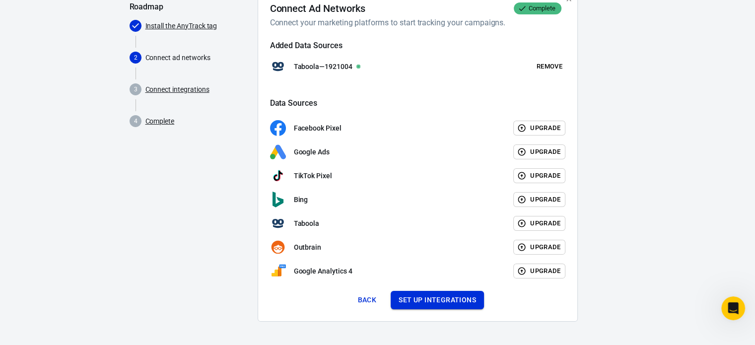 This screenshot has height=345, width=755. What do you see at coordinates (418, 103) in the screenshot?
I see `h5: Data Sources` at bounding box center [418, 103].